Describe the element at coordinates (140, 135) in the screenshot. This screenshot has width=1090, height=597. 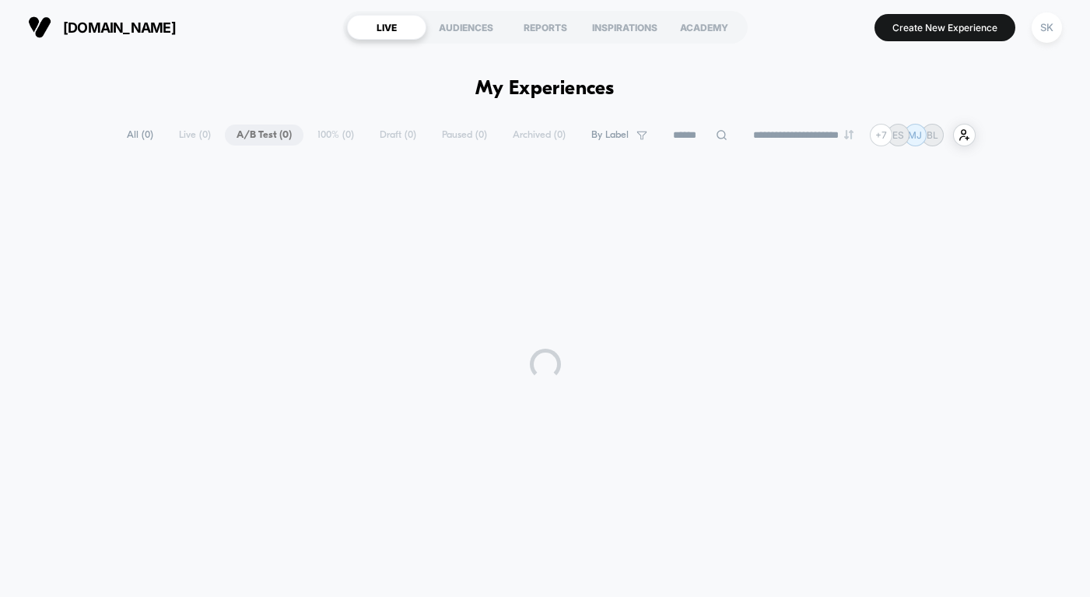
I see `span: All ( 0 )` at that location.